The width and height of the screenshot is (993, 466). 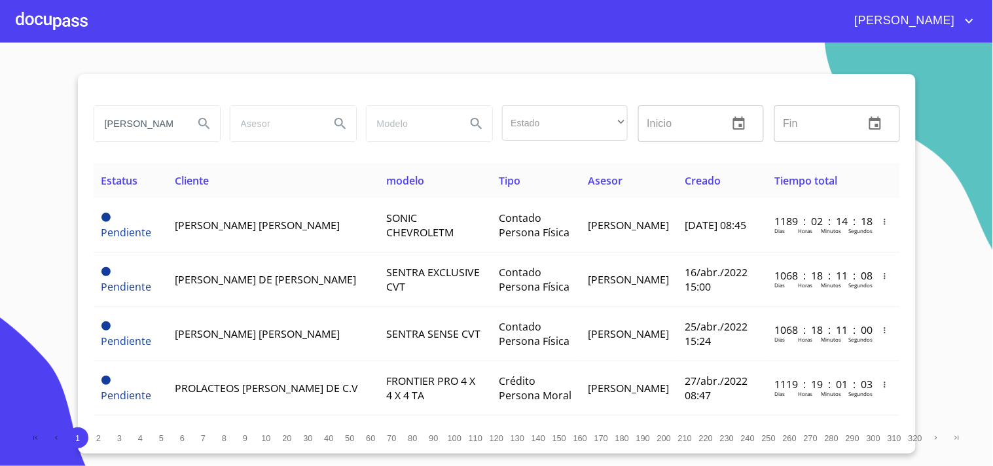 What do you see at coordinates (405, 181) in the screenshot?
I see `span: modelo` at bounding box center [405, 181].